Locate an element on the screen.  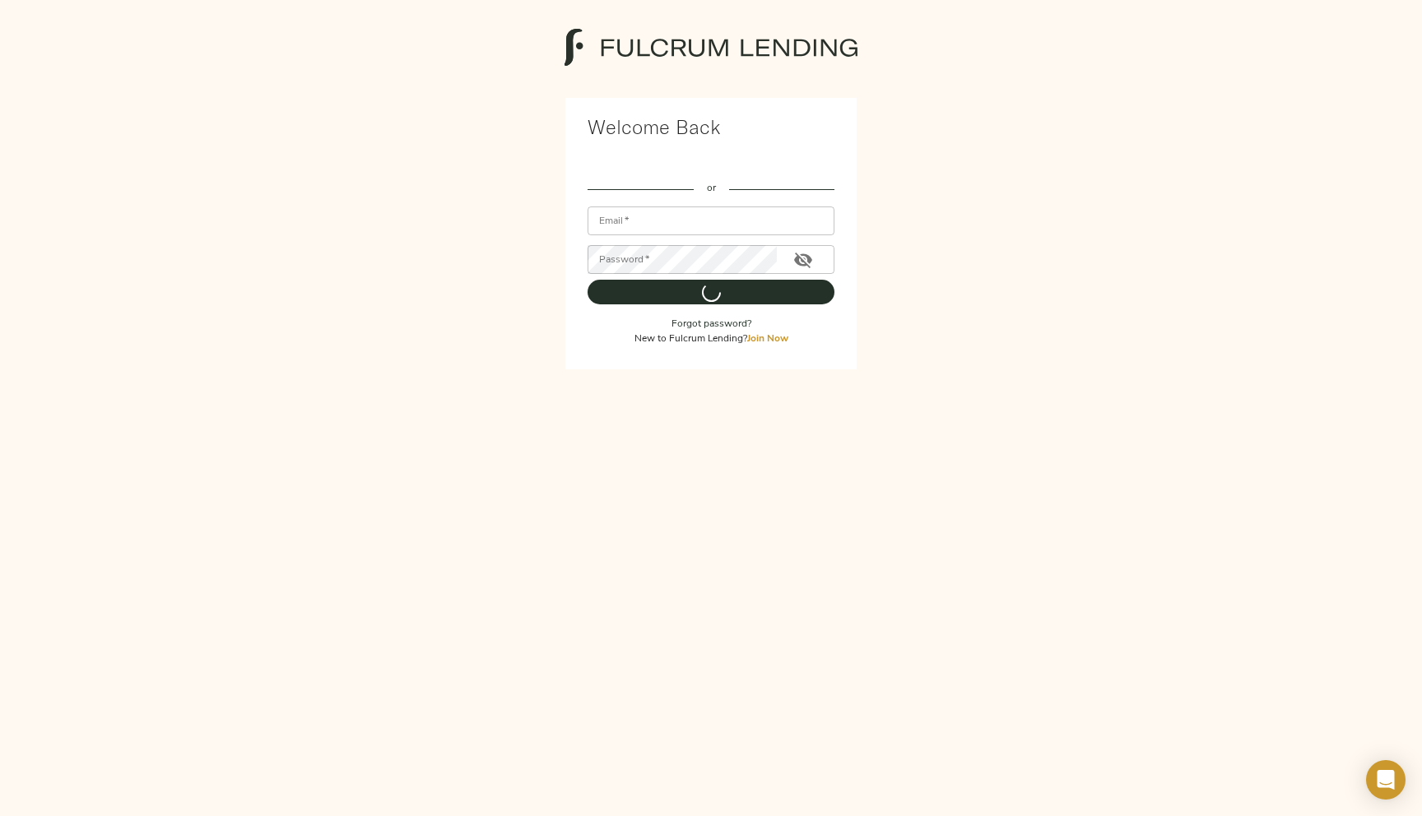
a: Join Now is located at coordinates (768, 339).